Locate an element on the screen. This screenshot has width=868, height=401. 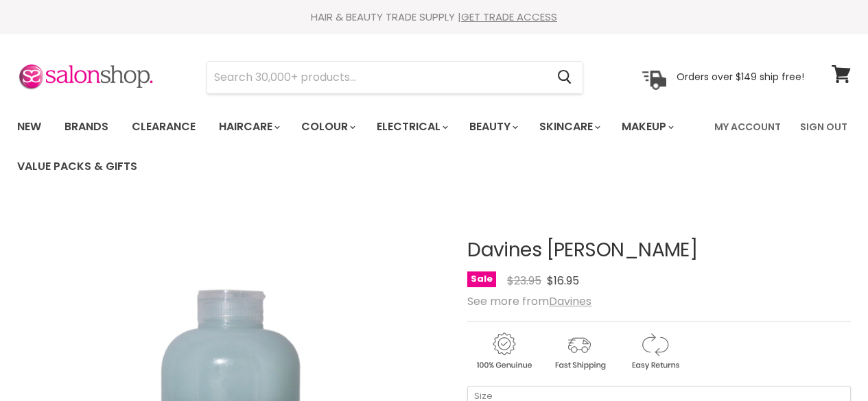
a: Beauty is located at coordinates (493, 127).